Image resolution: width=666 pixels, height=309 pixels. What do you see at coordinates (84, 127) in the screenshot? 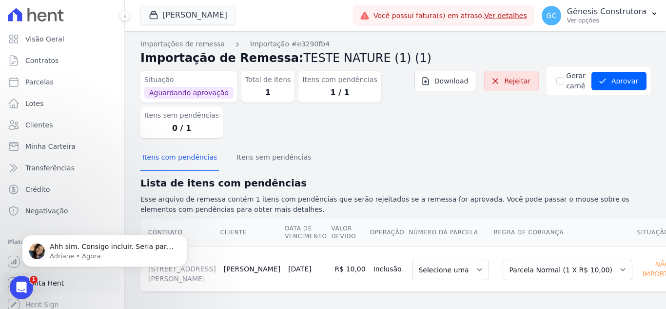
I see `a: HNEI_HN_20...00 (1).ret` at bounding box center [84, 127].